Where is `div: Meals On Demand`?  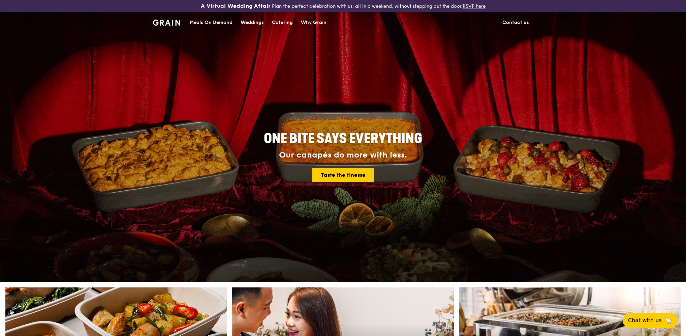
div: Meals On Demand is located at coordinates (211, 23).